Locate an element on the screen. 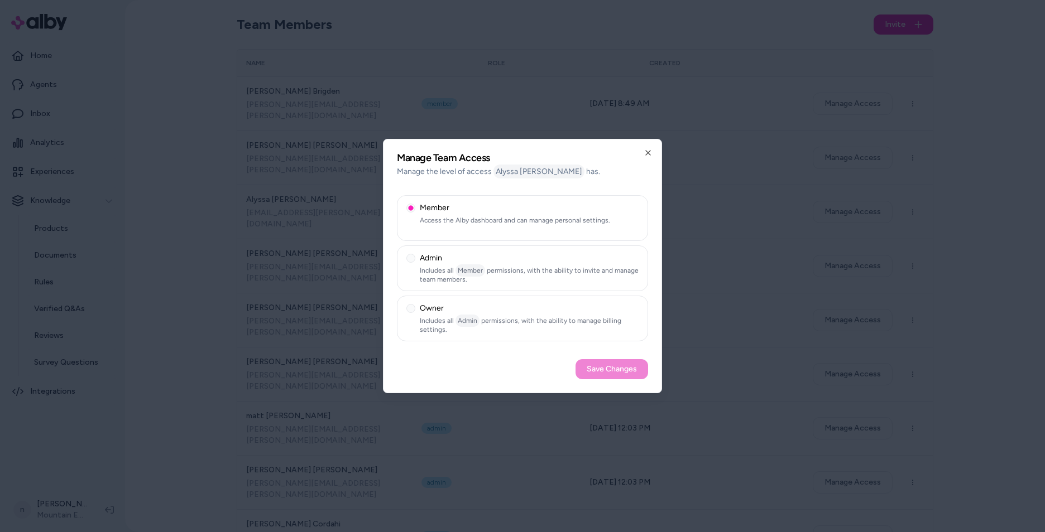  button: AdminIncludes all Member permissions, with the ability to invite and manage team members. is located at coordinates (411, 258).